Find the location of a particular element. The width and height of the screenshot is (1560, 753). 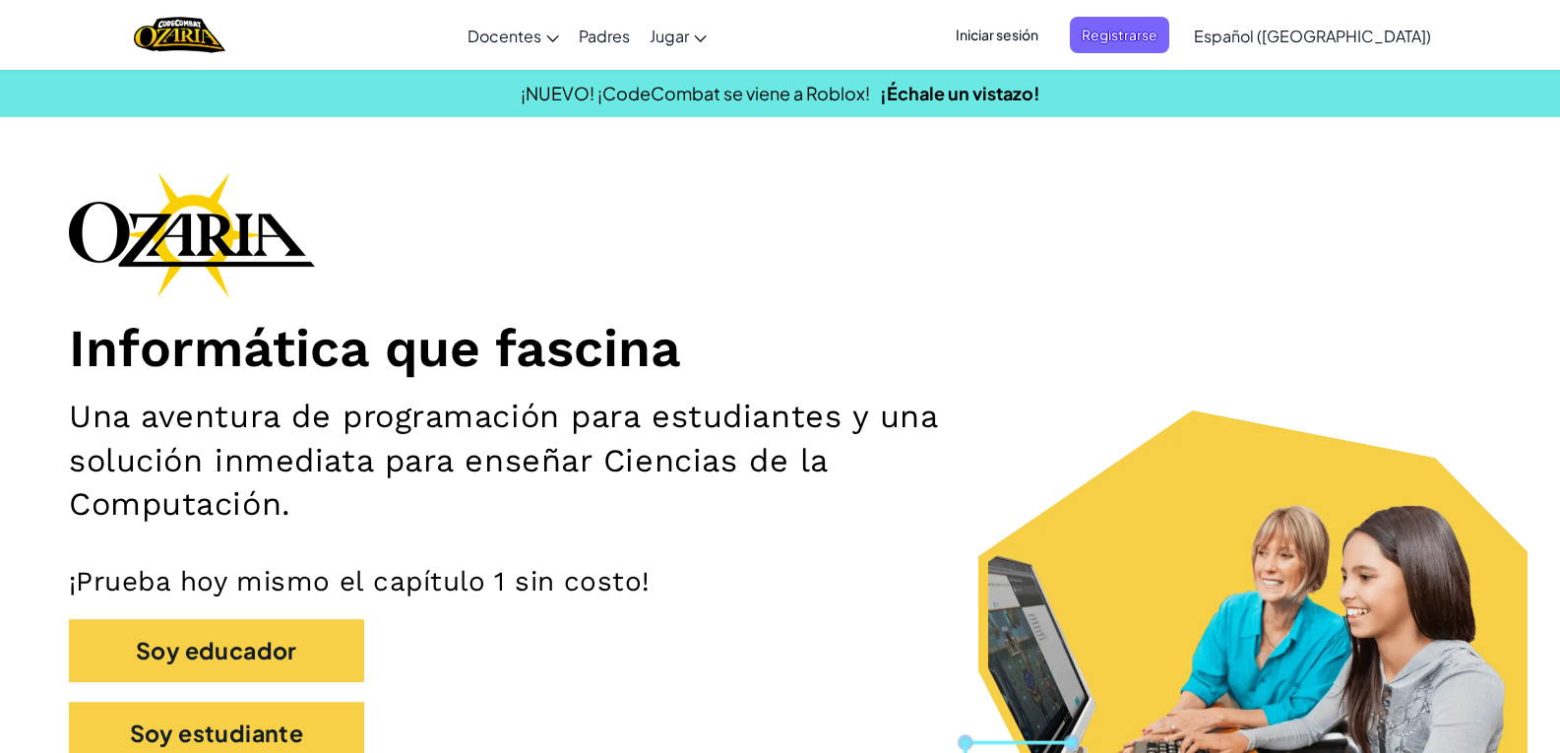

span: ¡NUEVO! ¡CodeCombat se viene a Roblox! is located at coordinates (695, 93).